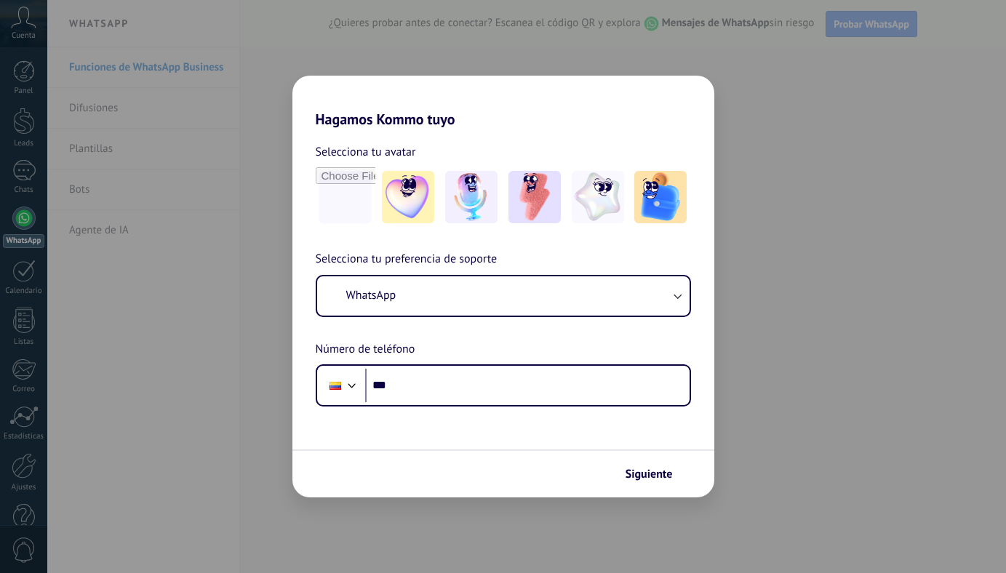  What do you see at coordinates (408, 197) in the screenshot?
I see `img: -1.jpeg` at bounding box center [408, 197].